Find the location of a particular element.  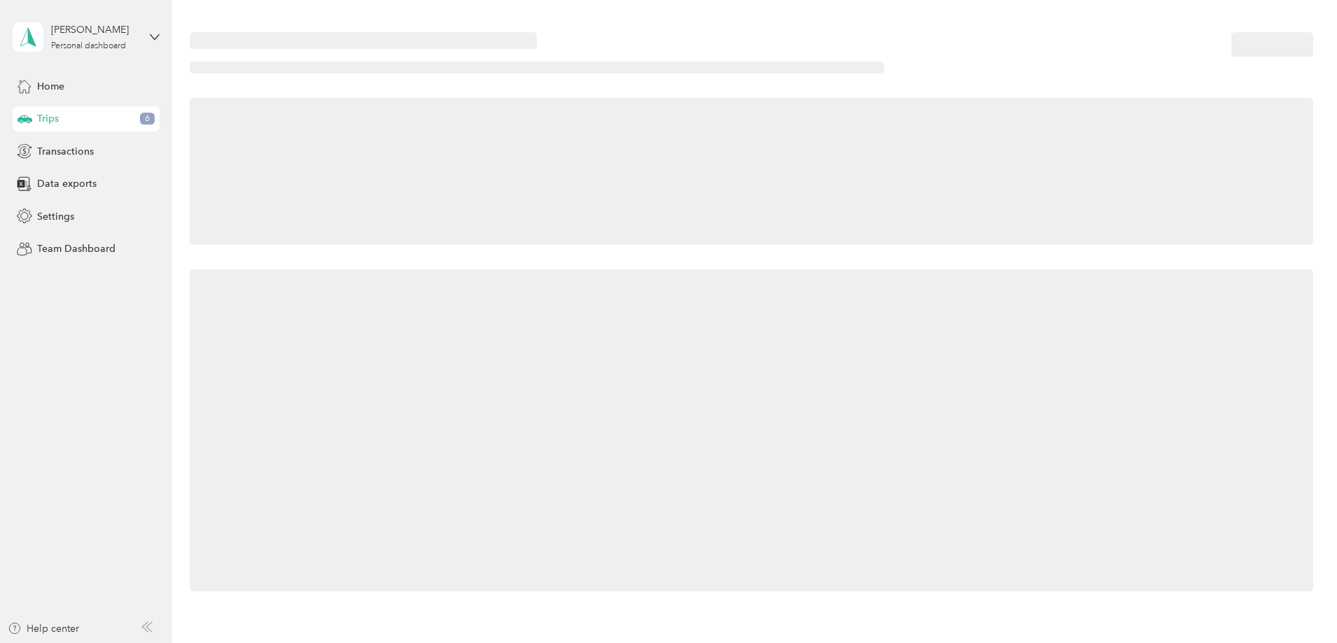

span: Trips is located at coordinates (48, 118).